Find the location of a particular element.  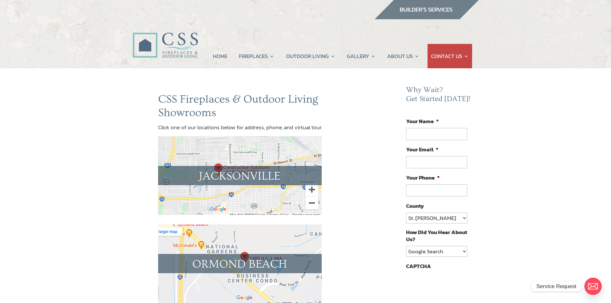

label: Your Name is located at coordinates (422, 121).